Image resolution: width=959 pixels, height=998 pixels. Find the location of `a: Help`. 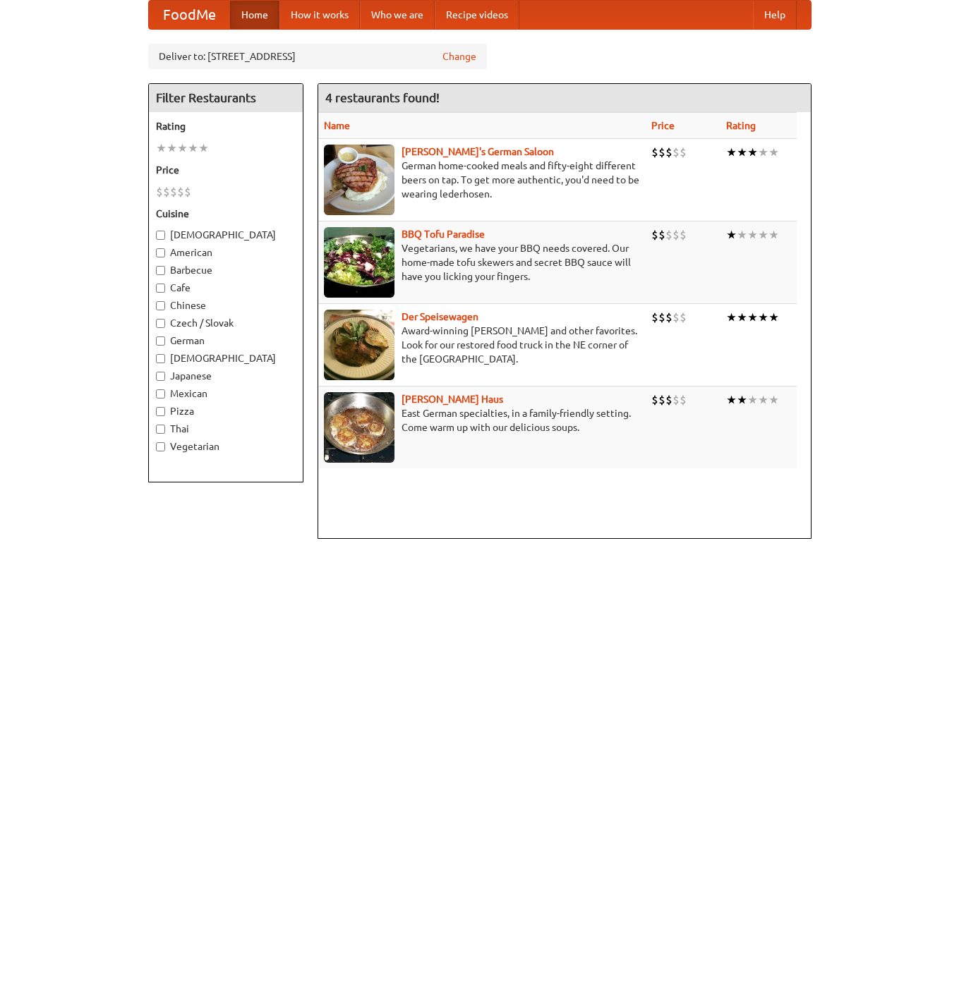

a: Help is located at coordinates (775, 15).